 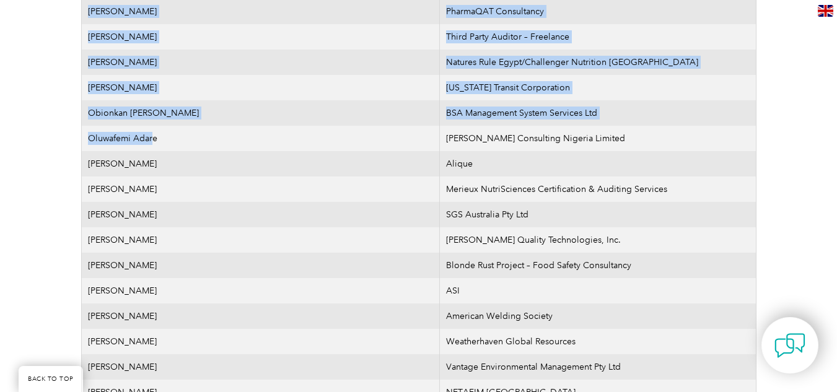 What do you see at coordinates (825, 11) in the screenshot?
I see `img: en` at bounding box center [825, 11].